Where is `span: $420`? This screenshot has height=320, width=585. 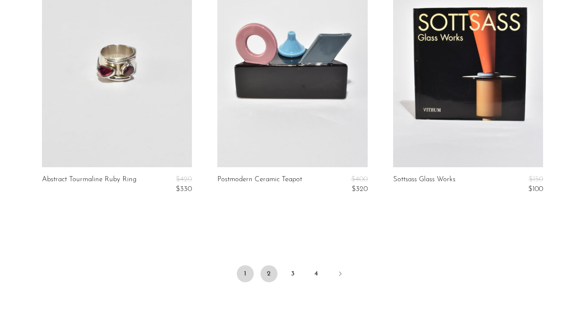 span: $420 is located at coordinates (184, 179).